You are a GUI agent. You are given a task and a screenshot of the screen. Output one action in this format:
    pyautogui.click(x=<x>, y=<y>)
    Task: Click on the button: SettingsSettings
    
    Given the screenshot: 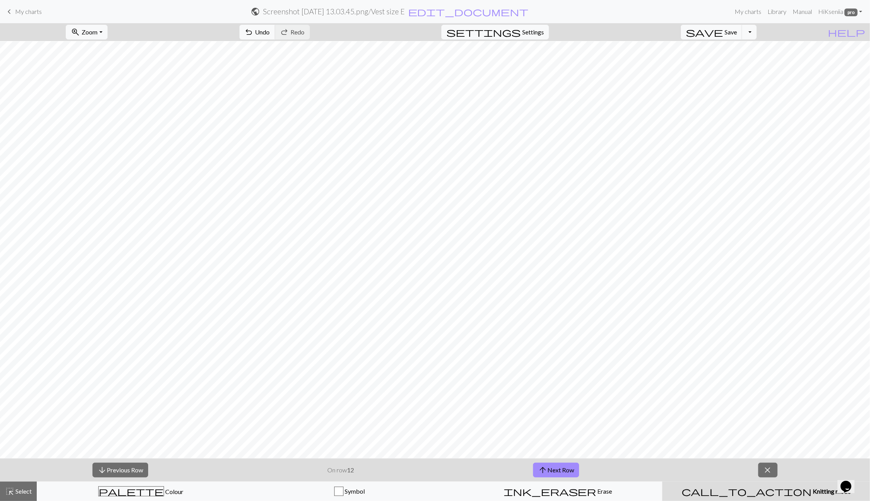 What is the action you would take?
    pyautogui.click(x=495, y=32)
    